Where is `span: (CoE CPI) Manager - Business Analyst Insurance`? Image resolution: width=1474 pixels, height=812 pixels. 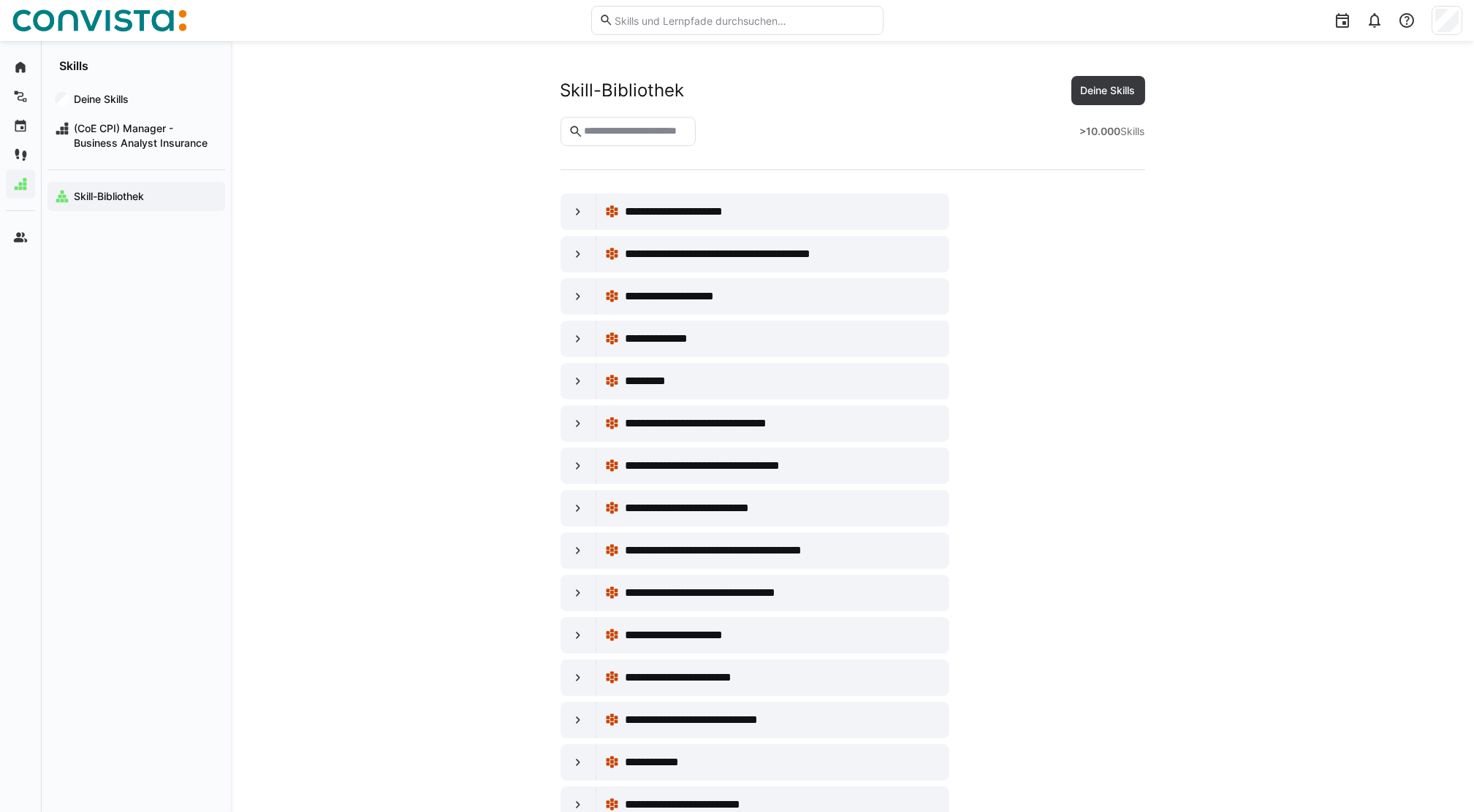
span: (CoE CPI) Manager - Business Analyst Insurance is located at coordinates (145, 135).